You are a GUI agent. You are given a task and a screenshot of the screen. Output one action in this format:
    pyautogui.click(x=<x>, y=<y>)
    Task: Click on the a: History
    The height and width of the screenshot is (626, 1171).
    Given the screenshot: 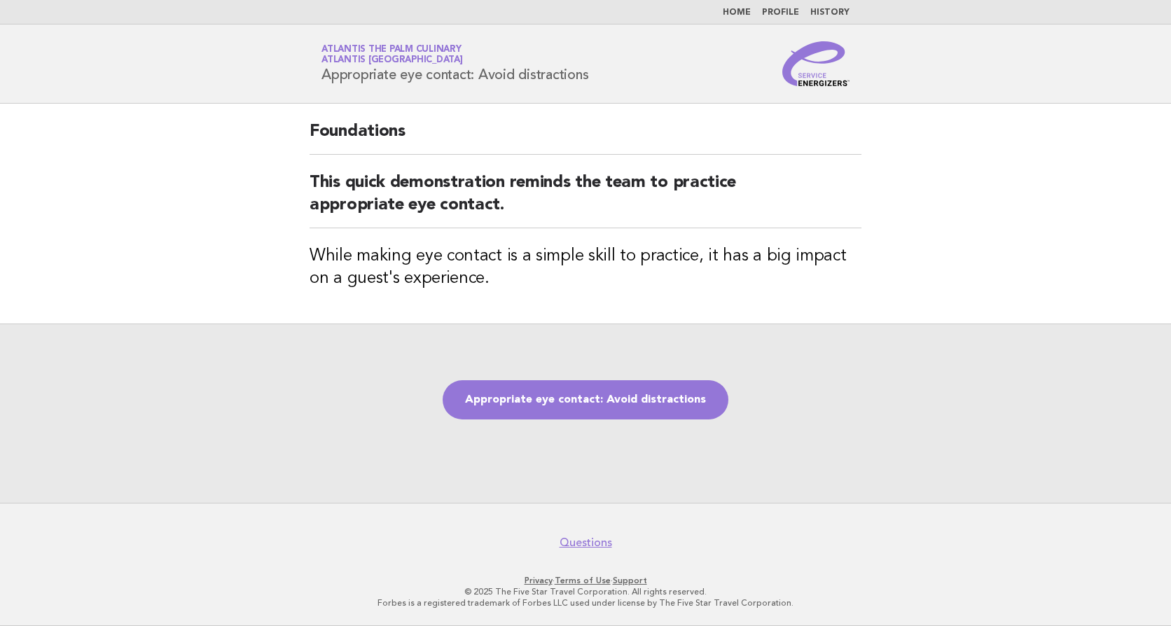 What is the action you would take?
    pyautogui.click(x=830, y=13)
    